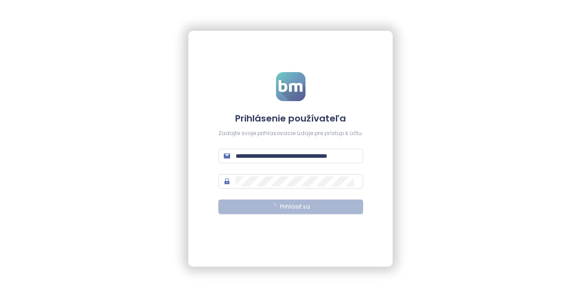 The width and height of the screenshot is (581, 297). What do you see at coordinates (274, 206) in the screenshot?
I see `span: loading` at bounding box center [274, 206].